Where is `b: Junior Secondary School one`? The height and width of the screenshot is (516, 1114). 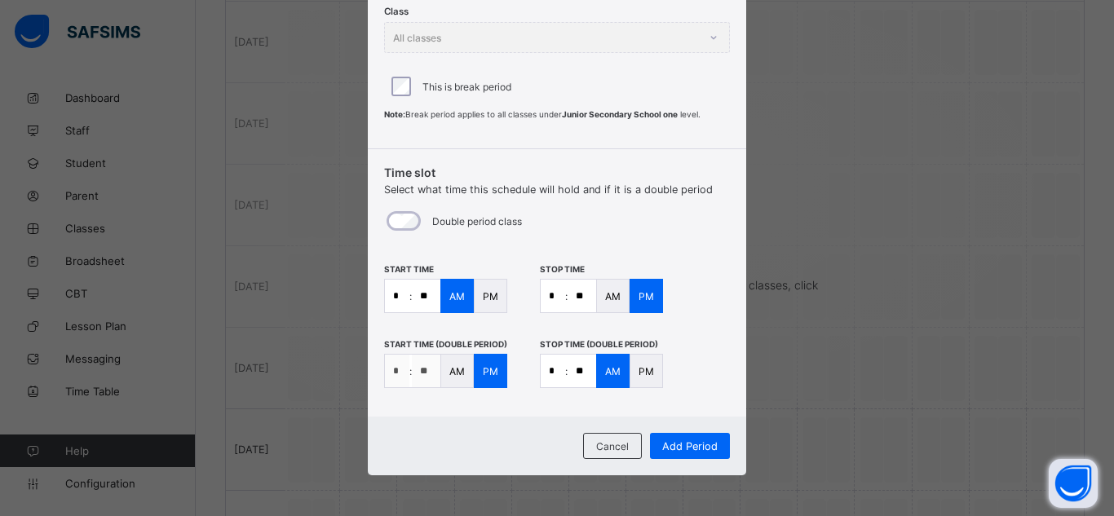
b: Junior Secondary School one is located at coordinates (620, 114).